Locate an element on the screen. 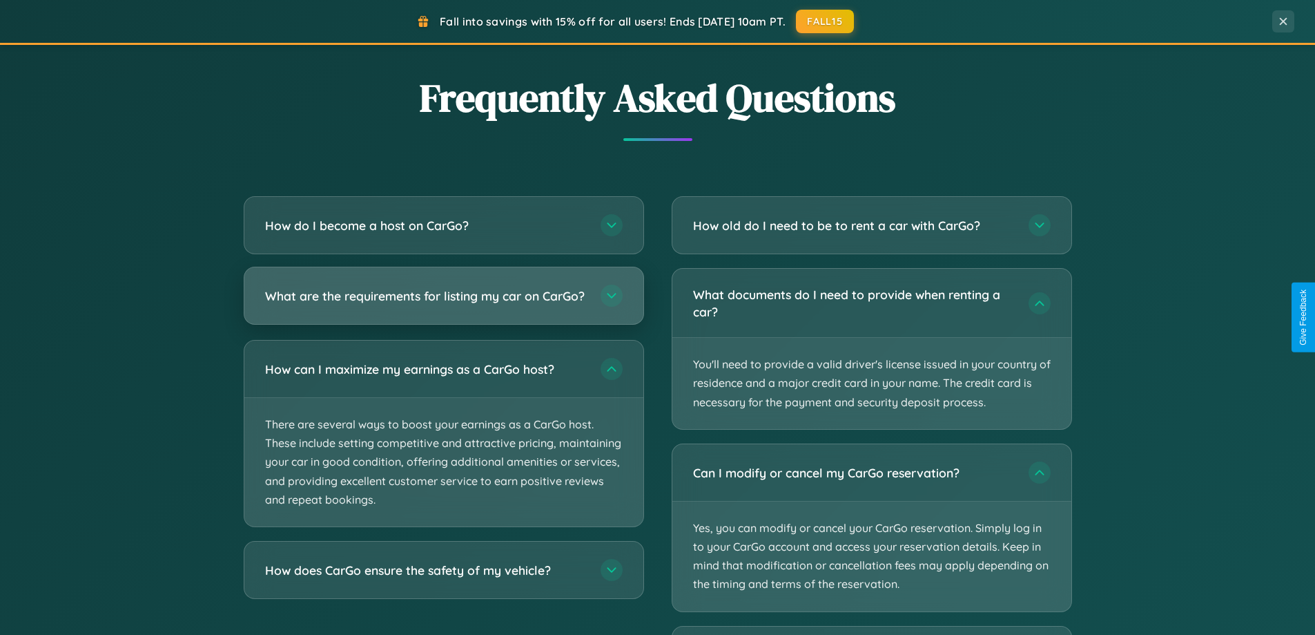 The height and width of the screenshot is (635, 1315). p: You'll need to provide a valid driver's license issued in your country of residence and a major c... is located at coordinates (872, 383).